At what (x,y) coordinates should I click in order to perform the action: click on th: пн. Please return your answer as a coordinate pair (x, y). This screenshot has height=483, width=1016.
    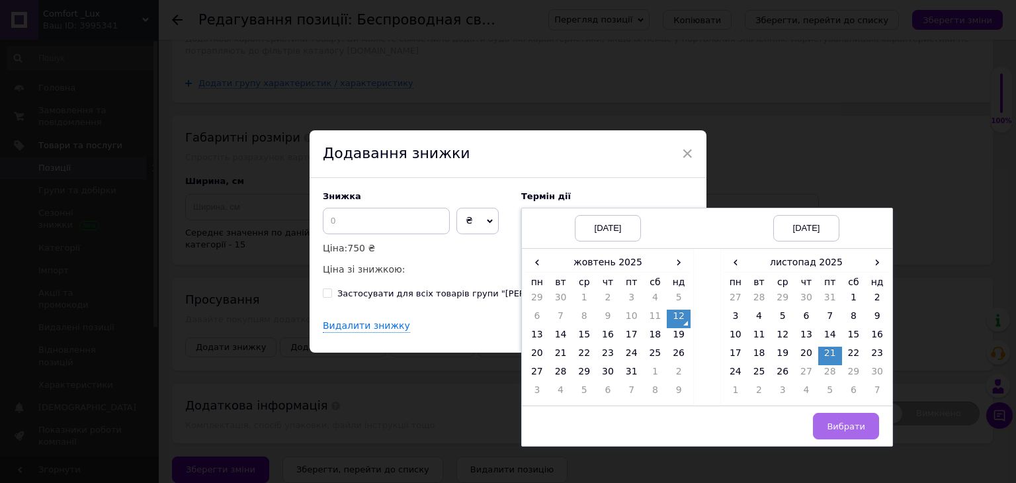
    Looking at the image, I should click on (537, 282).